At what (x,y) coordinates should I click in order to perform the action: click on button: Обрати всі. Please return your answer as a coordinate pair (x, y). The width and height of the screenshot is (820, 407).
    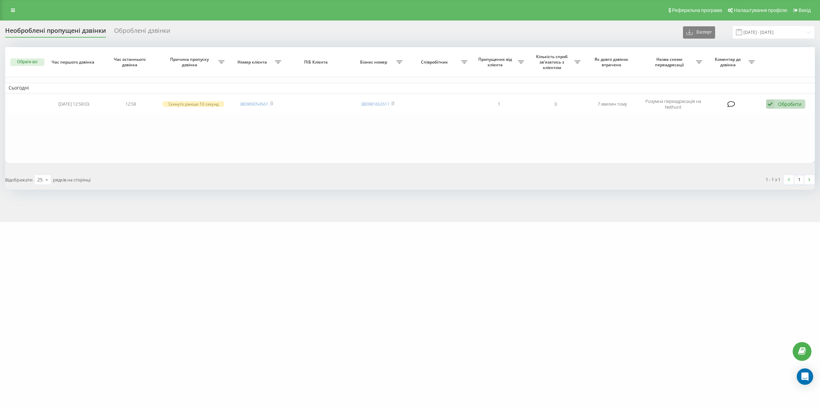
    Looking at the image, I should click on (27, 62).